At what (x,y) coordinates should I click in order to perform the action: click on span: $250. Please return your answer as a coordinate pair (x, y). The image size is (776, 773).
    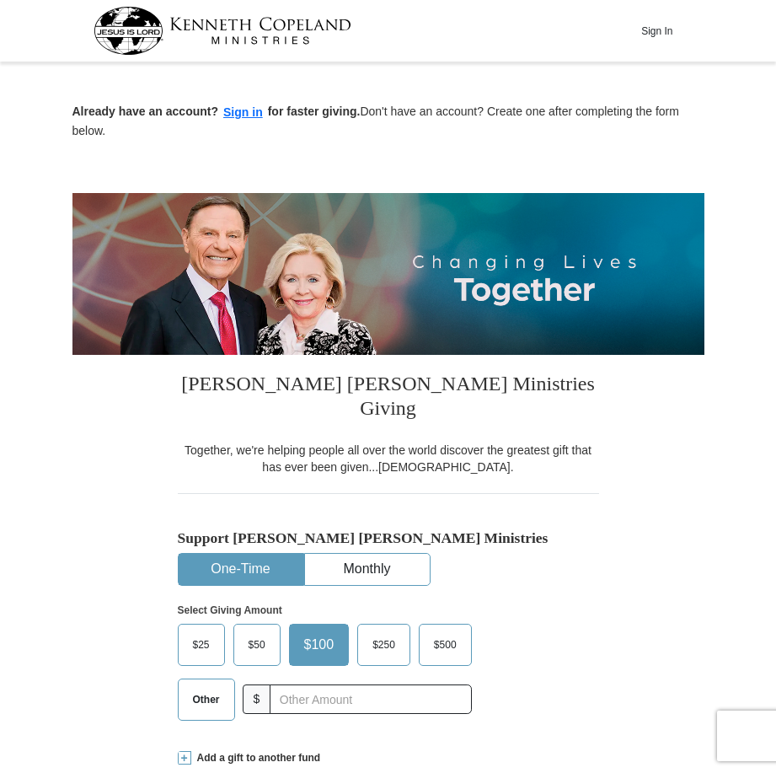
    Looking at the image, I should click on (383, 645).